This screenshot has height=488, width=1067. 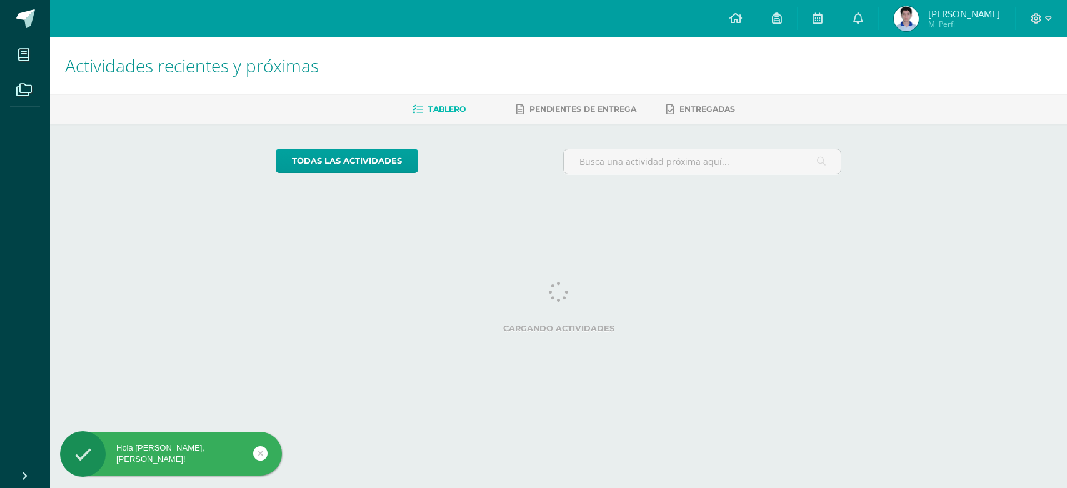 What do you see at coordinates (964, 24) in the screenshot?
I see `span: Mi Perfil` at bounding box center [964, 24].